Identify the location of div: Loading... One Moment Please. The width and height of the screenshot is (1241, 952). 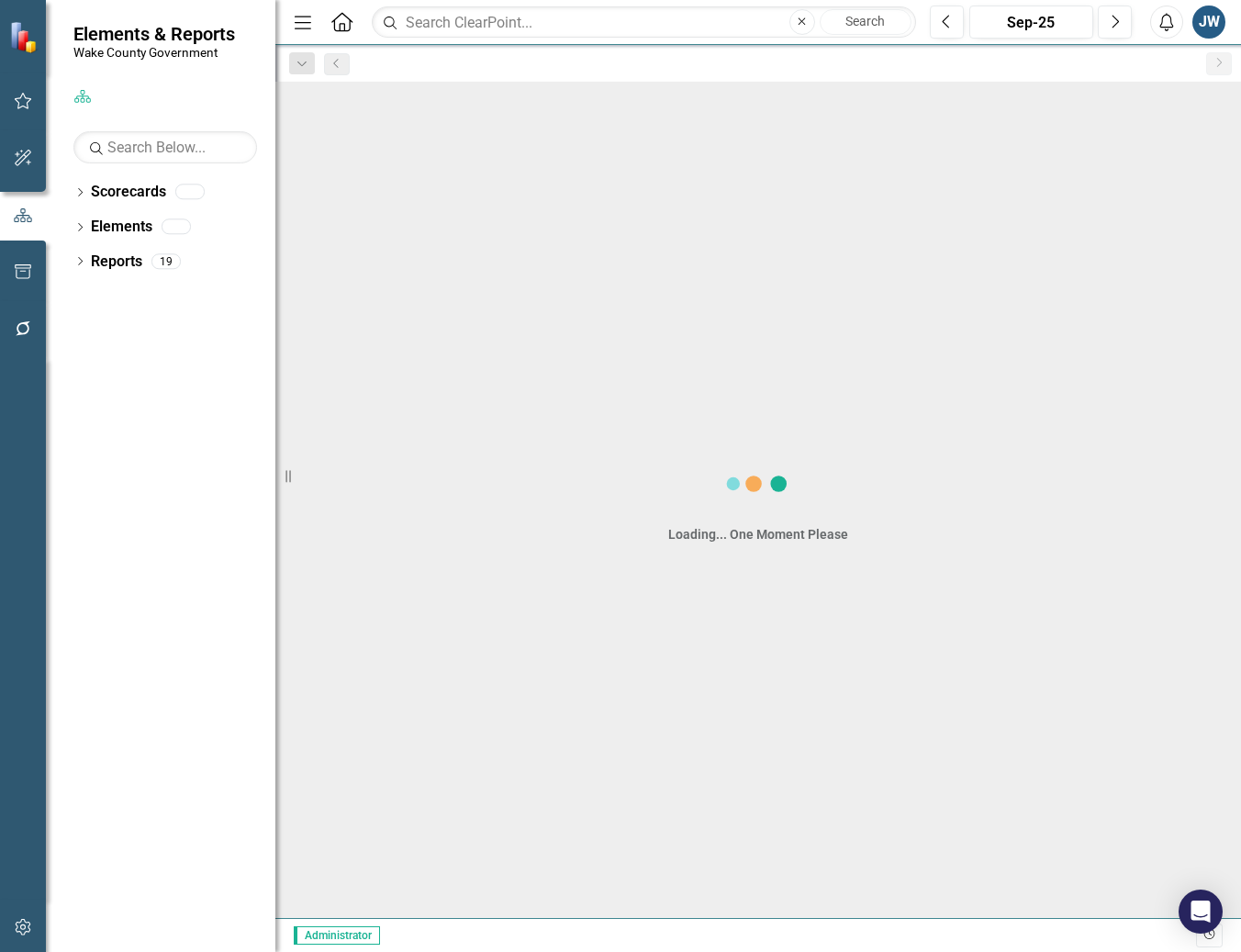
(758, 534).